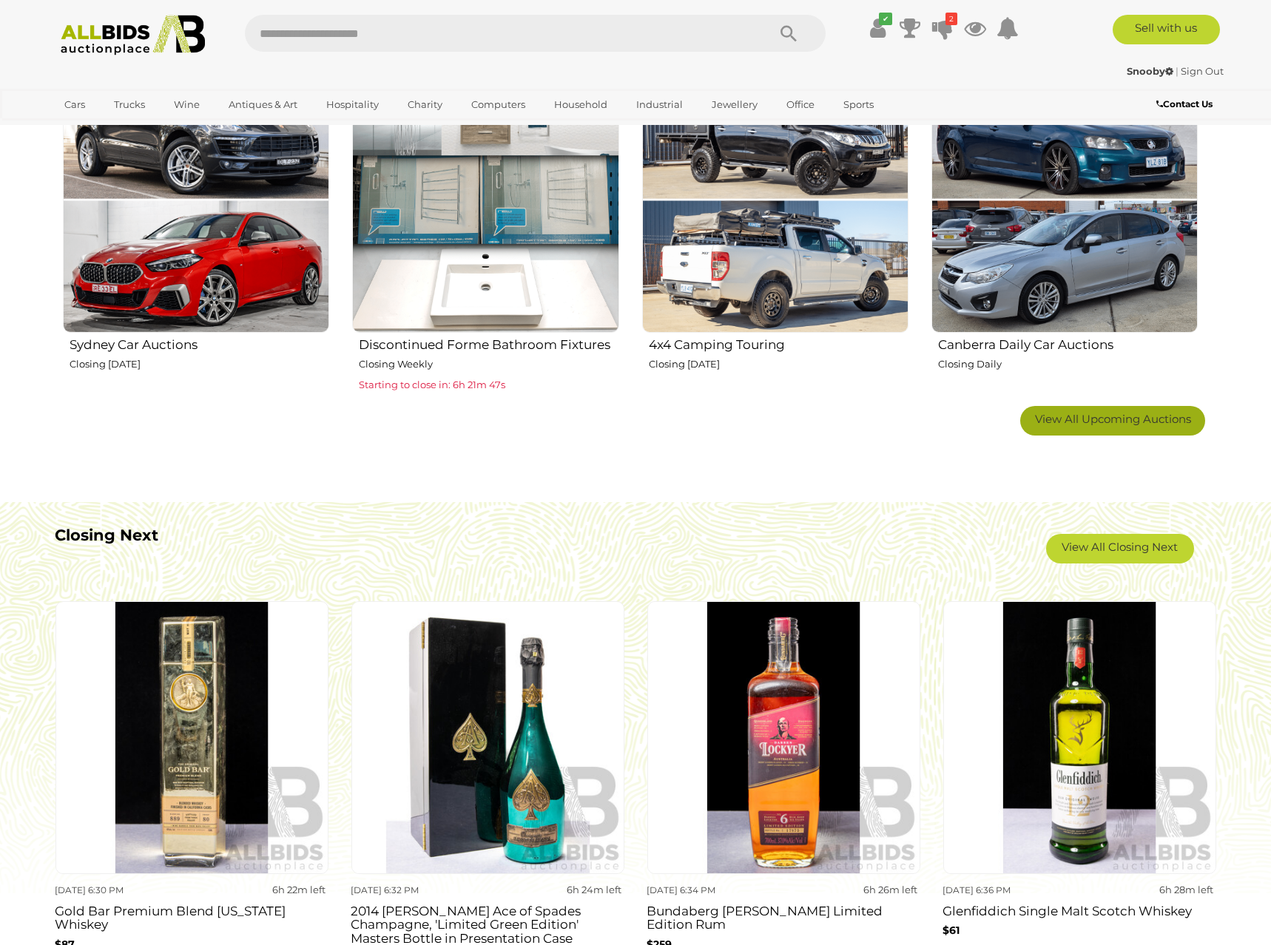 Image resolution: width=1271 pixels, height=945 pixels. Describe the element at coordinates (775, 200) in the screenshot. I see `img: 4x4 Camping Touring` at that location.